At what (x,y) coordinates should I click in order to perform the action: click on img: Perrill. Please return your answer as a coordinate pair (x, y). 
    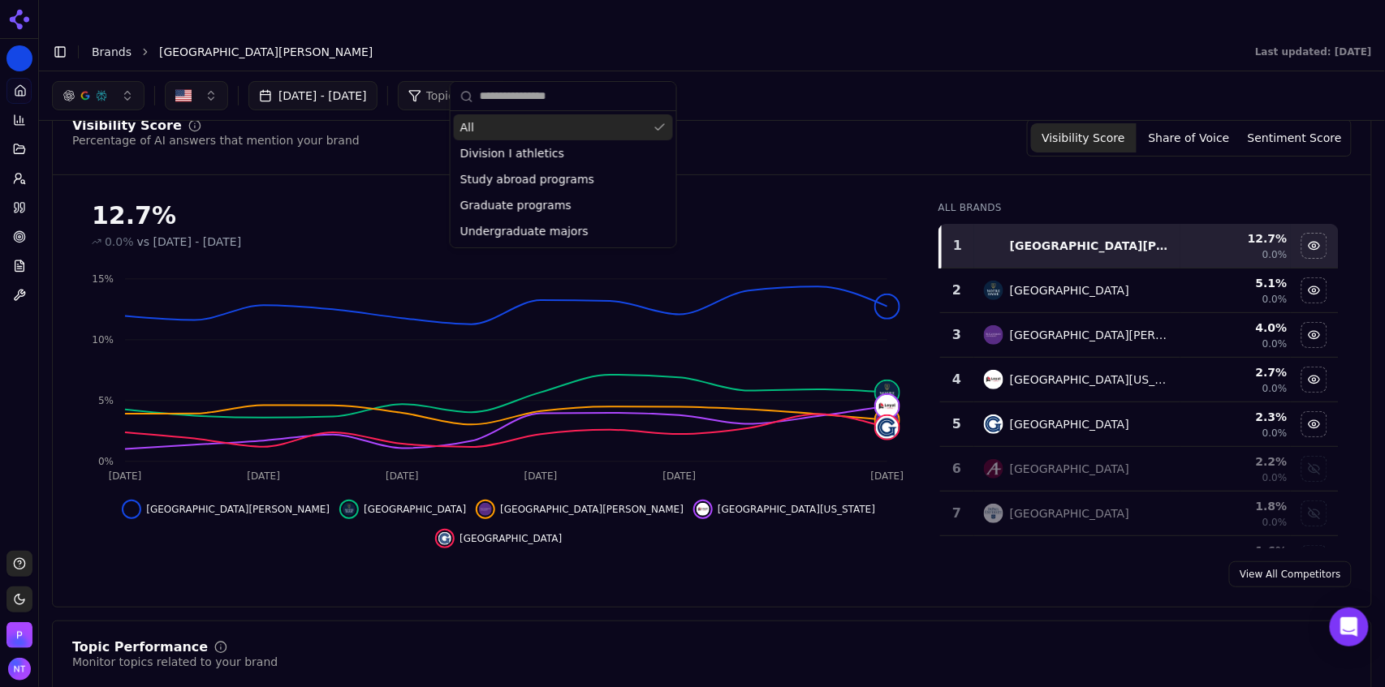
    Looking at the image, I should click on (19, 635).